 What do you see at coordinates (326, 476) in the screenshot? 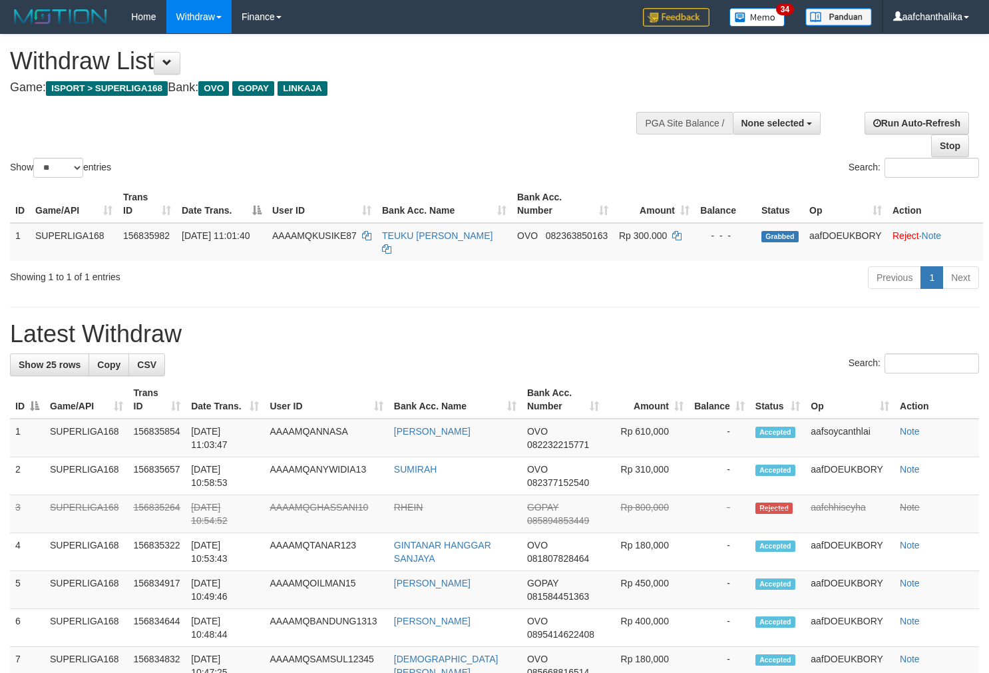
I see `td: AAAAMQANYWIDIA13` at bounding box center [326, 476].